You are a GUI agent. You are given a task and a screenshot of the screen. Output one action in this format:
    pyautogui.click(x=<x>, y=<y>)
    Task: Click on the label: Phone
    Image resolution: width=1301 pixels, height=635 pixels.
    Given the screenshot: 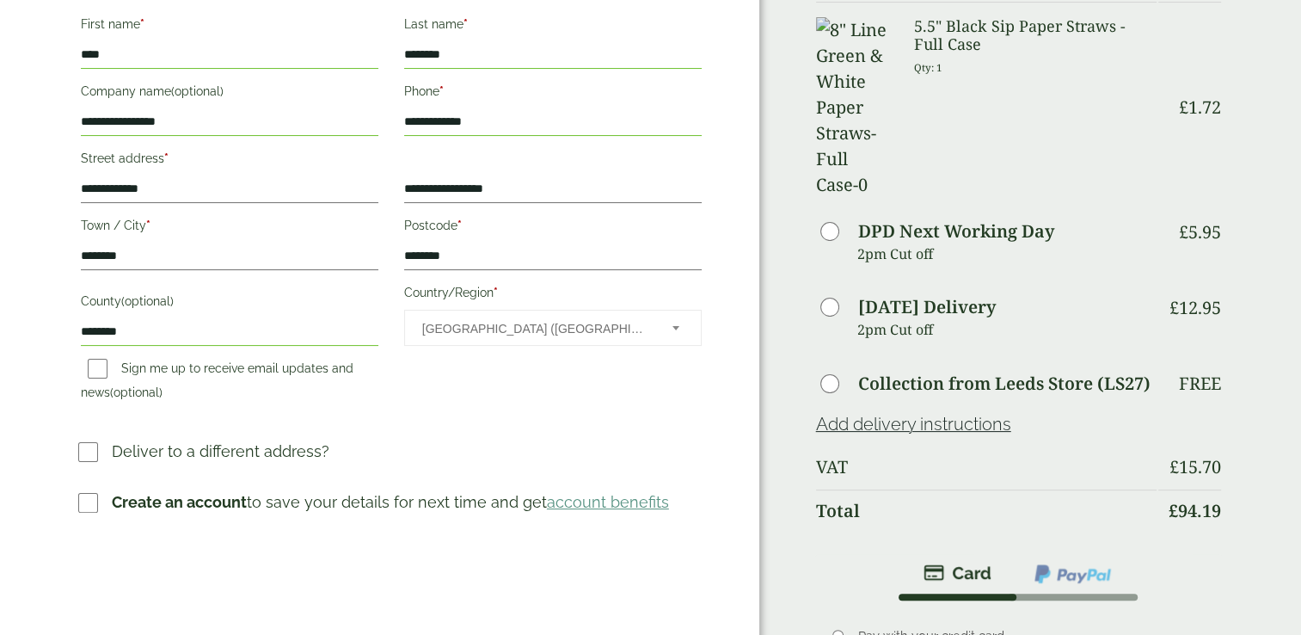 What is the action you would take?
    pyautogui.click(x=553, y=94)
    